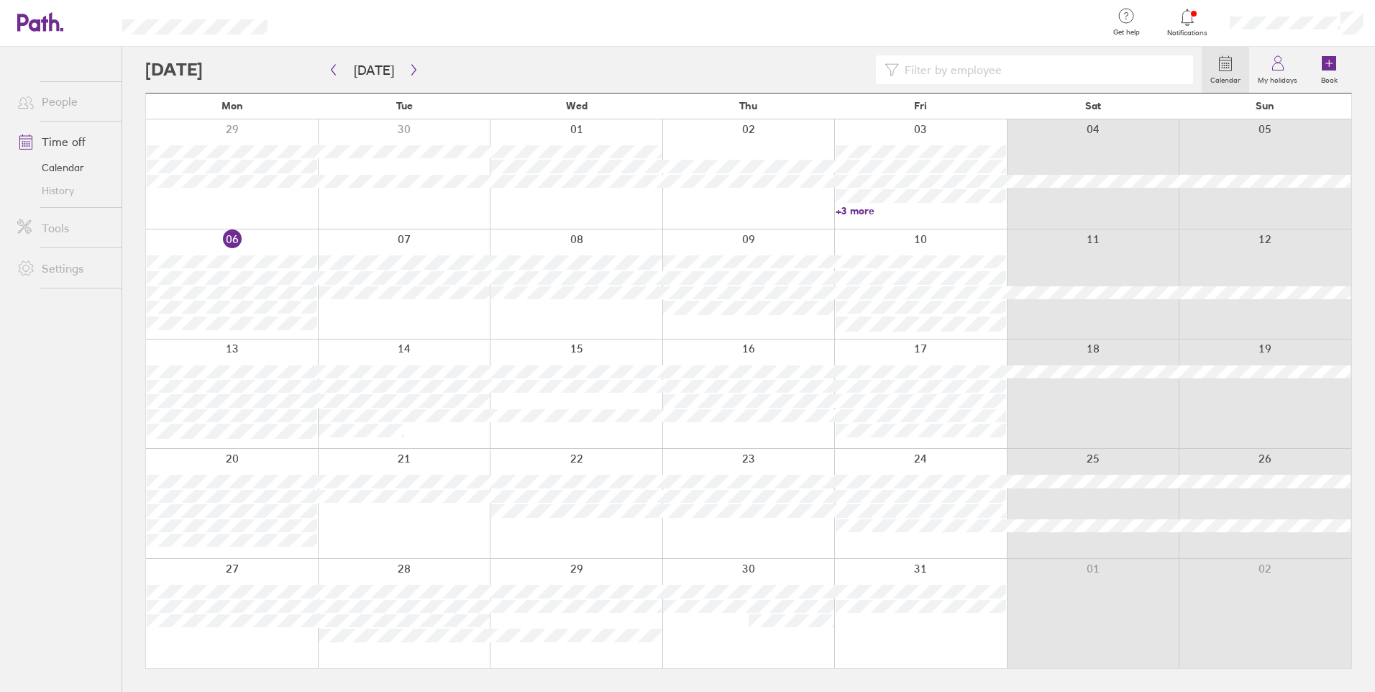 The height and width of the screenshot is (692, 1375). Describe the element at coordinates (921, 106) in the screenshot. I see `span: Fri` at that location.